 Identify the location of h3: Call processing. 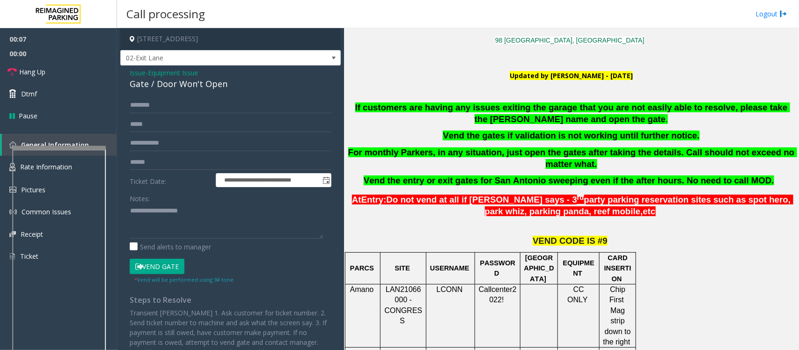
(166, 14).